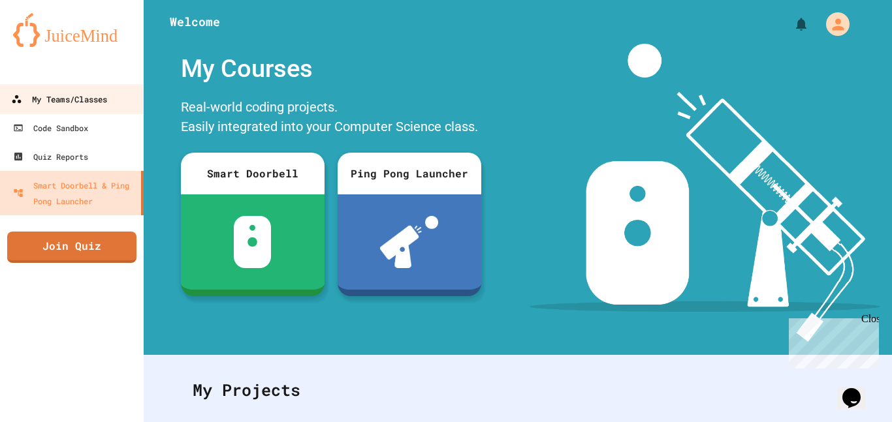 The image size is (892, 422). Describe the element at coordinates (72, 247) in the screenshot. I see `a: Join Quiz` at that location.